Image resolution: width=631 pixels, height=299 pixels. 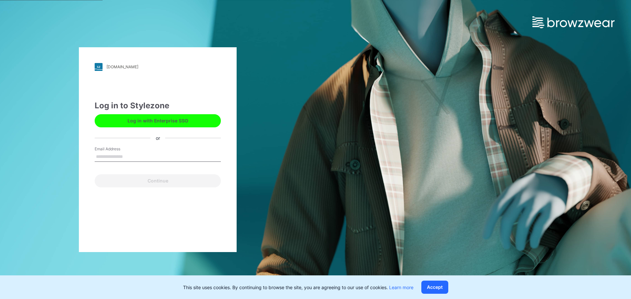 I want to click on img: stylezone-logo.562084cfcfab977791bfbf7441f1a819.svg, so click(x=99, y=67).